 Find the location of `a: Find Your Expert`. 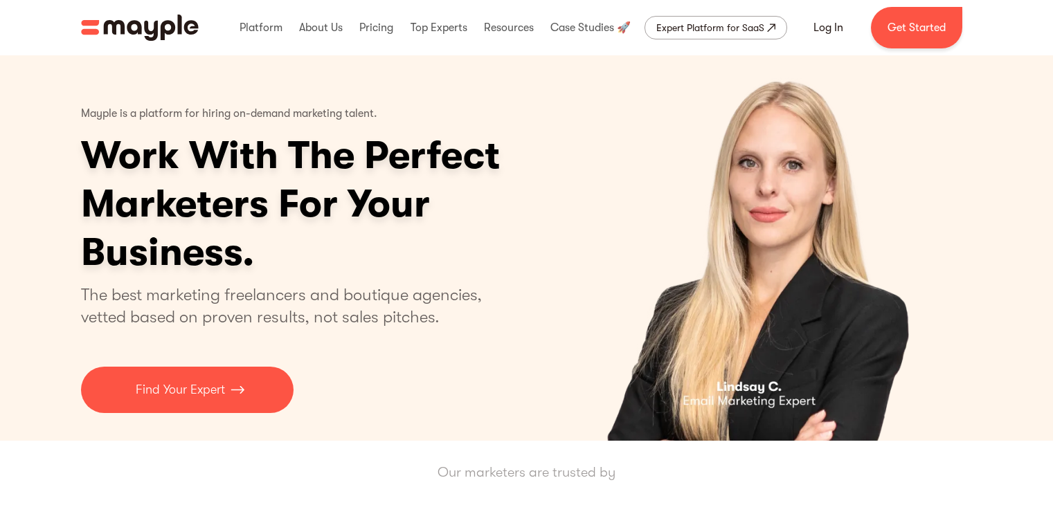

a: Find Your Expert is located at coordinates (187, 390).